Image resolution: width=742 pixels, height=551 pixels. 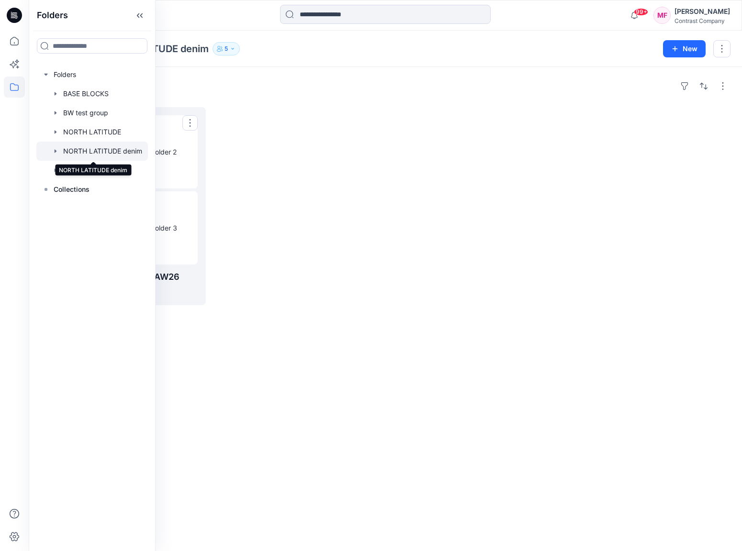 I want to click on img: folder 2, so click(x=161, y=152).